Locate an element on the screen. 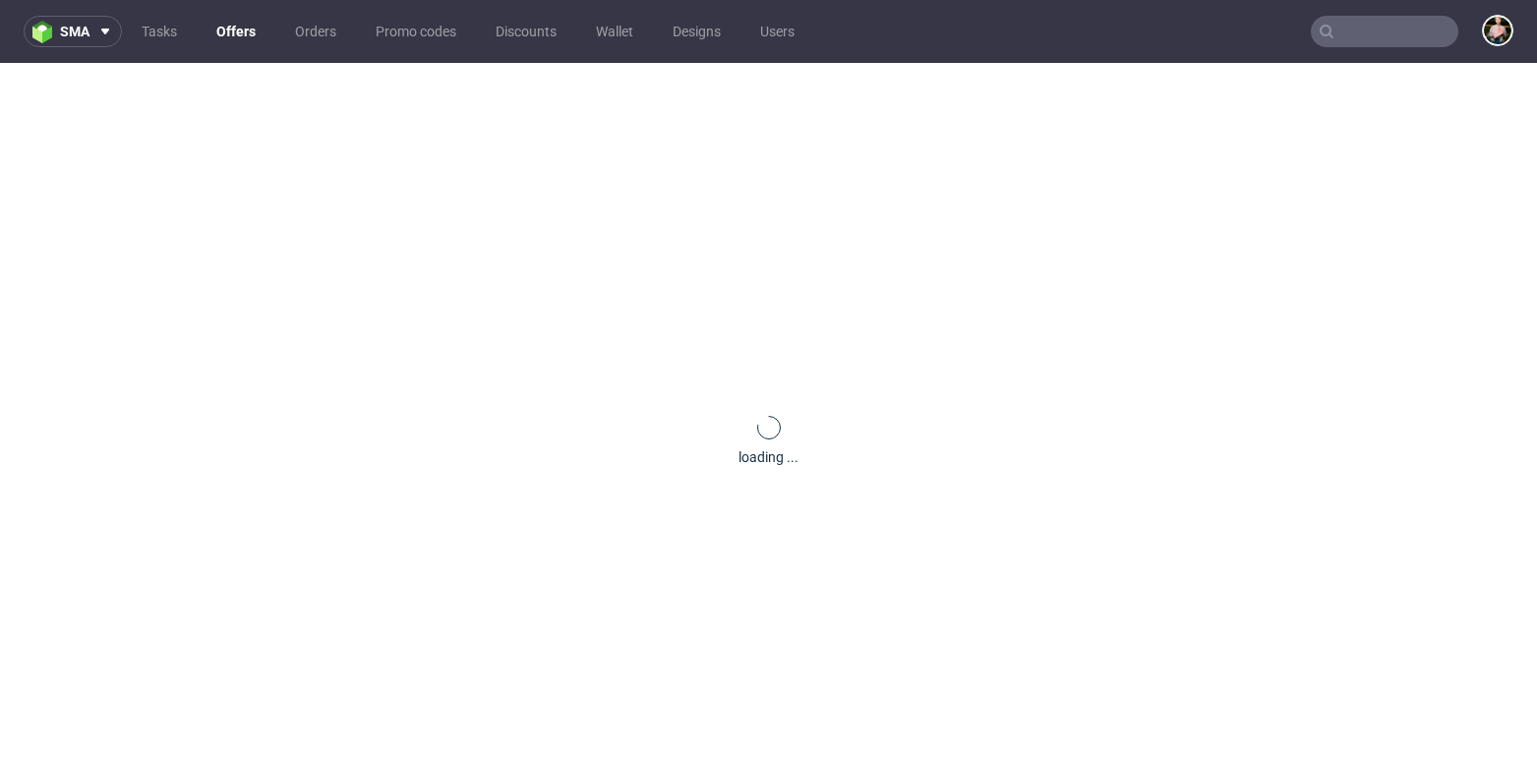 Image resolution: width=1537 pixels, height=757 pixels. img: logo is located at coordinates (46, 31).